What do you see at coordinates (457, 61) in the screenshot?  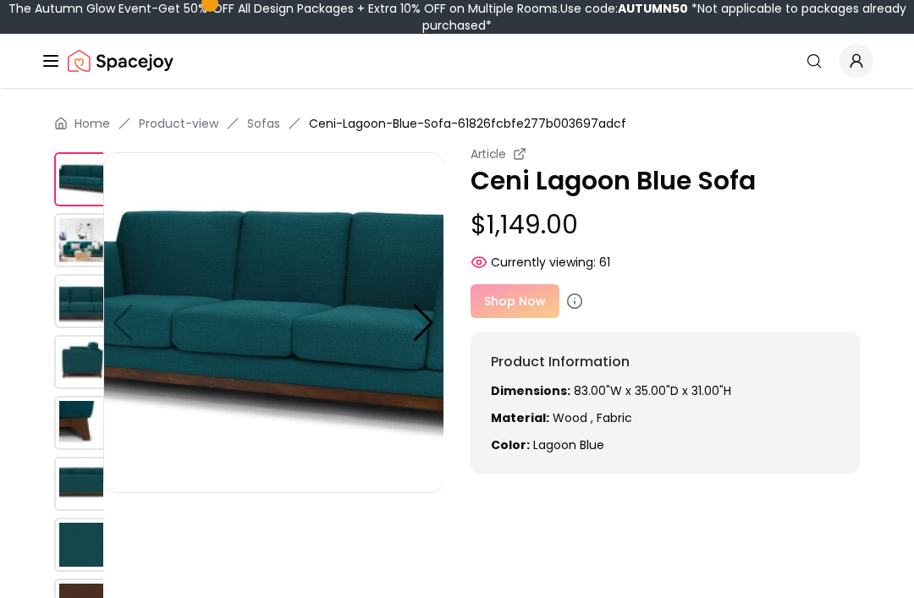 I see `nav: Global` at bounding box center [457, 61].